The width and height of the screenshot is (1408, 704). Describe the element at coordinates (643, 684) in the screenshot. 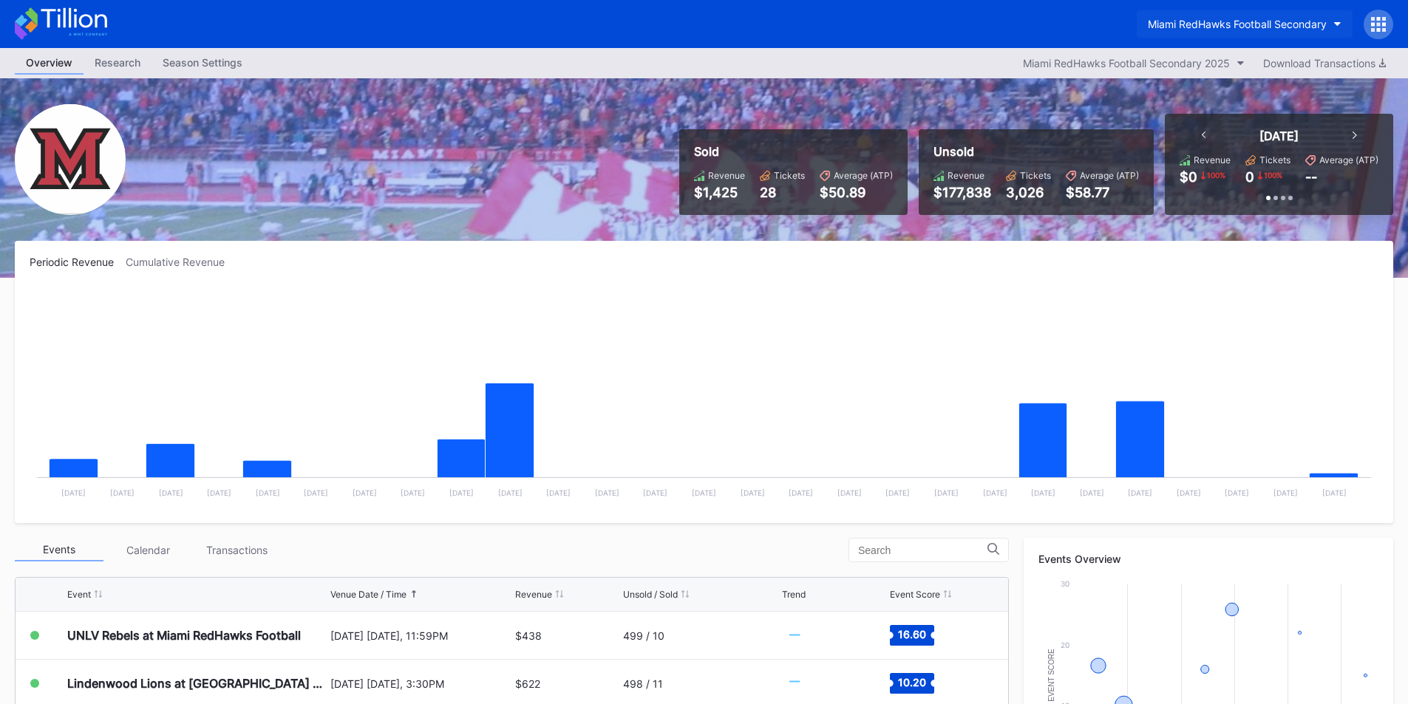

I see `div: 498 / 11` at that location.